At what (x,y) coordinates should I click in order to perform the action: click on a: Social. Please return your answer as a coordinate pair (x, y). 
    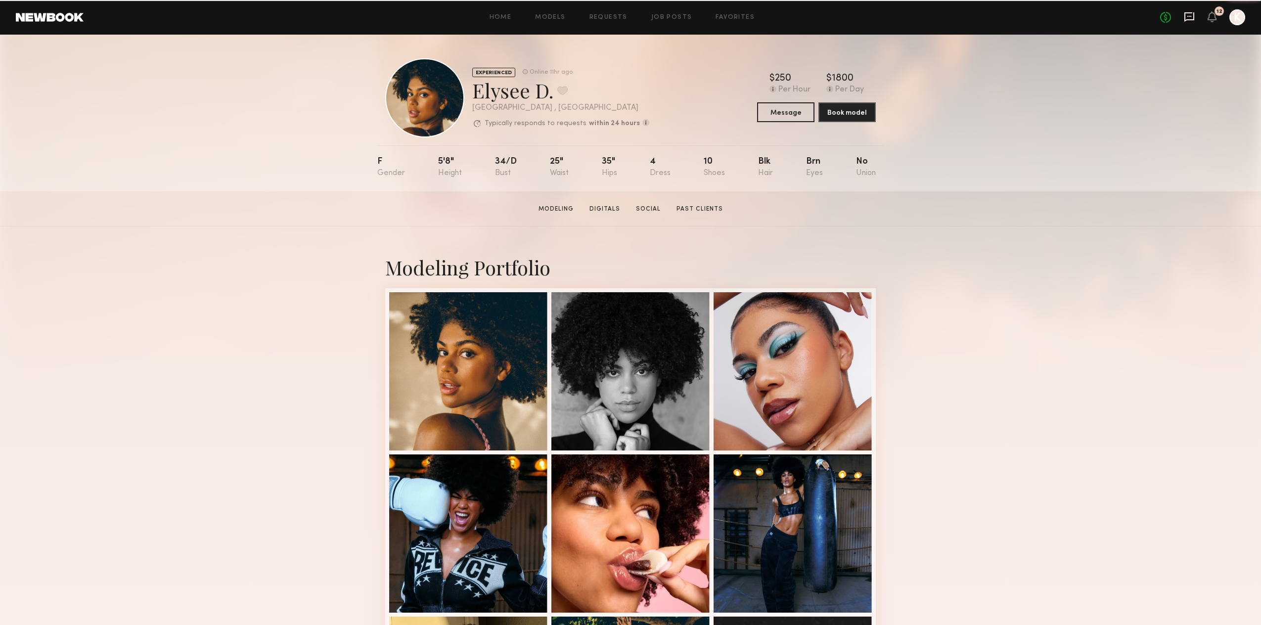
    Looking at the image, I should click on (648, 209).